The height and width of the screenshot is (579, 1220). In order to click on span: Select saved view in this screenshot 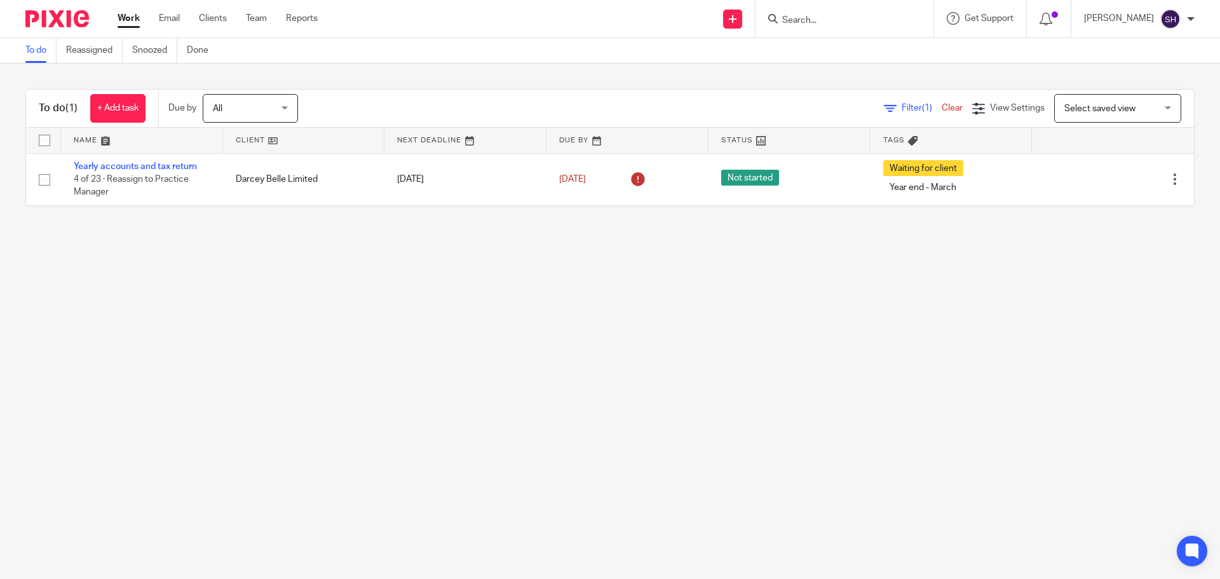, I will do `click(1100, 109)`.